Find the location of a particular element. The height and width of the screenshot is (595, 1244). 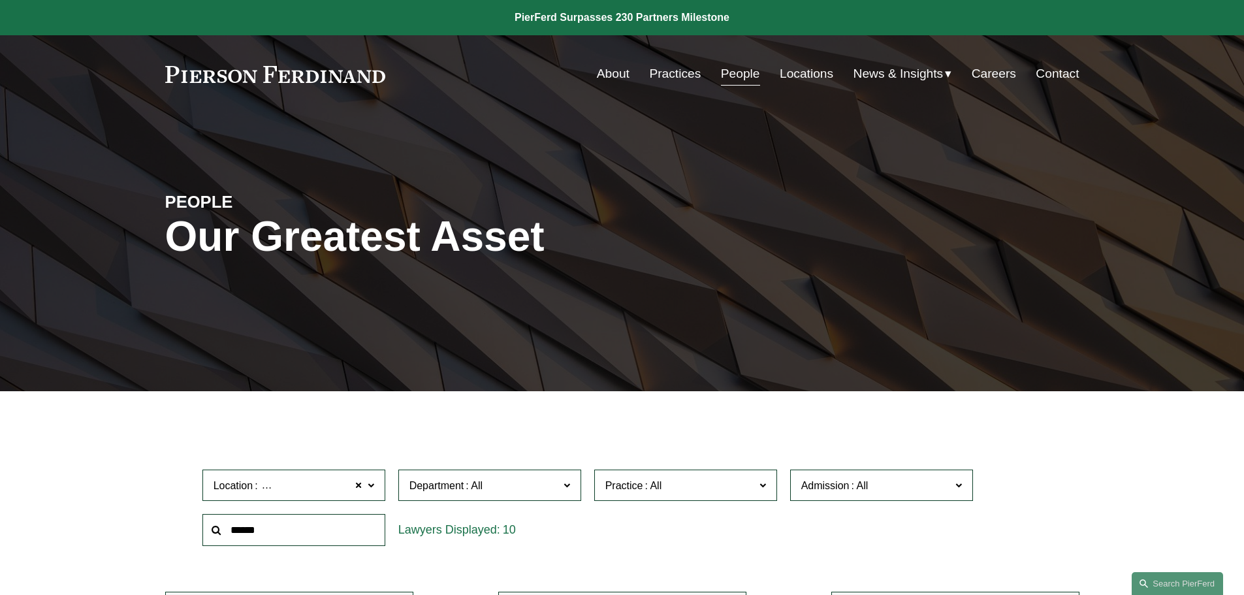

span: News & Insights is located at coordinates (899, 74).